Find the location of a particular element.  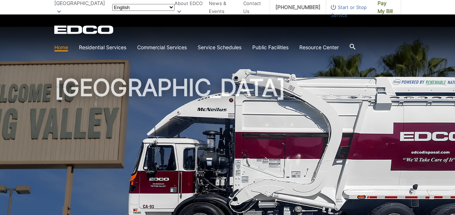

a: Commercial Services is located at coordinates (162, 47).